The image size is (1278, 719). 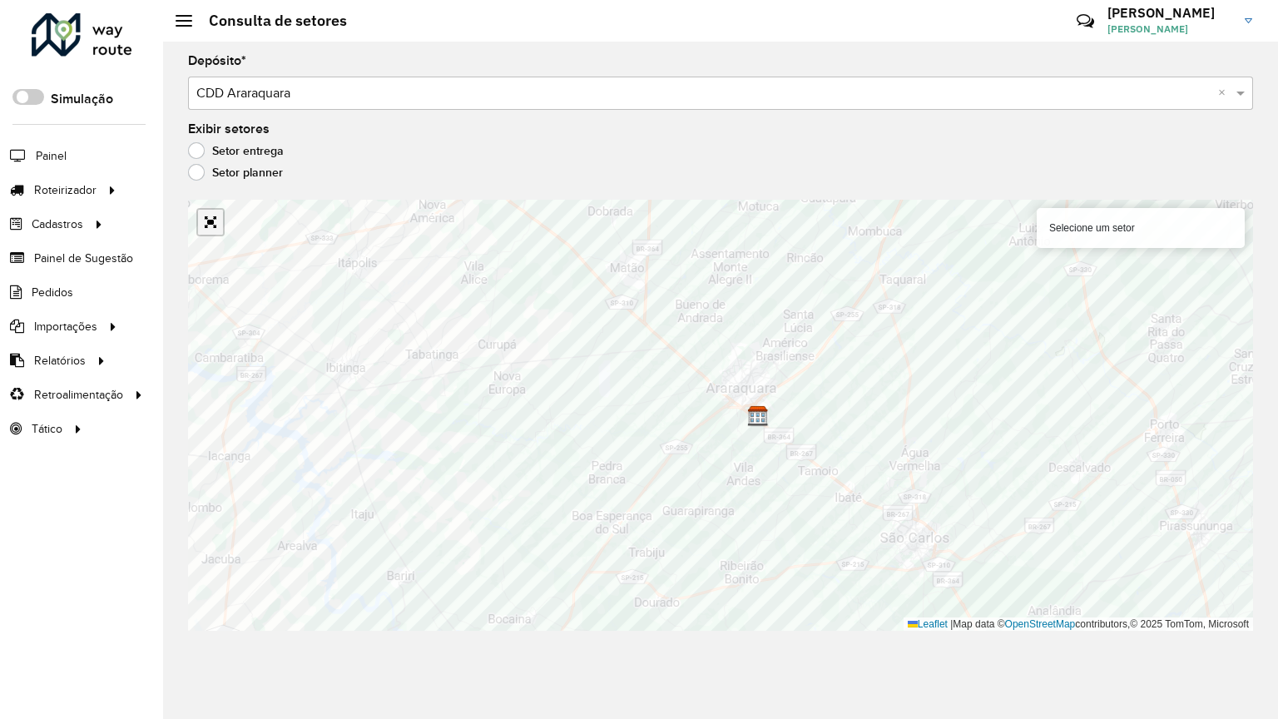 What do you see at coordinates (83, 258) in the screenshot?
I see `span: Painel de Sugestão` at bounding box center [83, 258].